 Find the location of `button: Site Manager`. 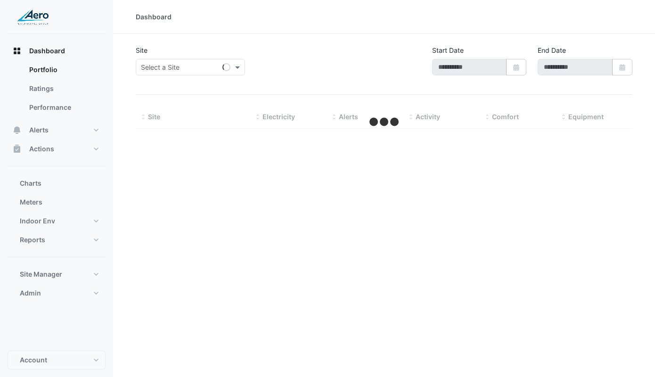

button: Site Manager is located at coordinates (57, 274).